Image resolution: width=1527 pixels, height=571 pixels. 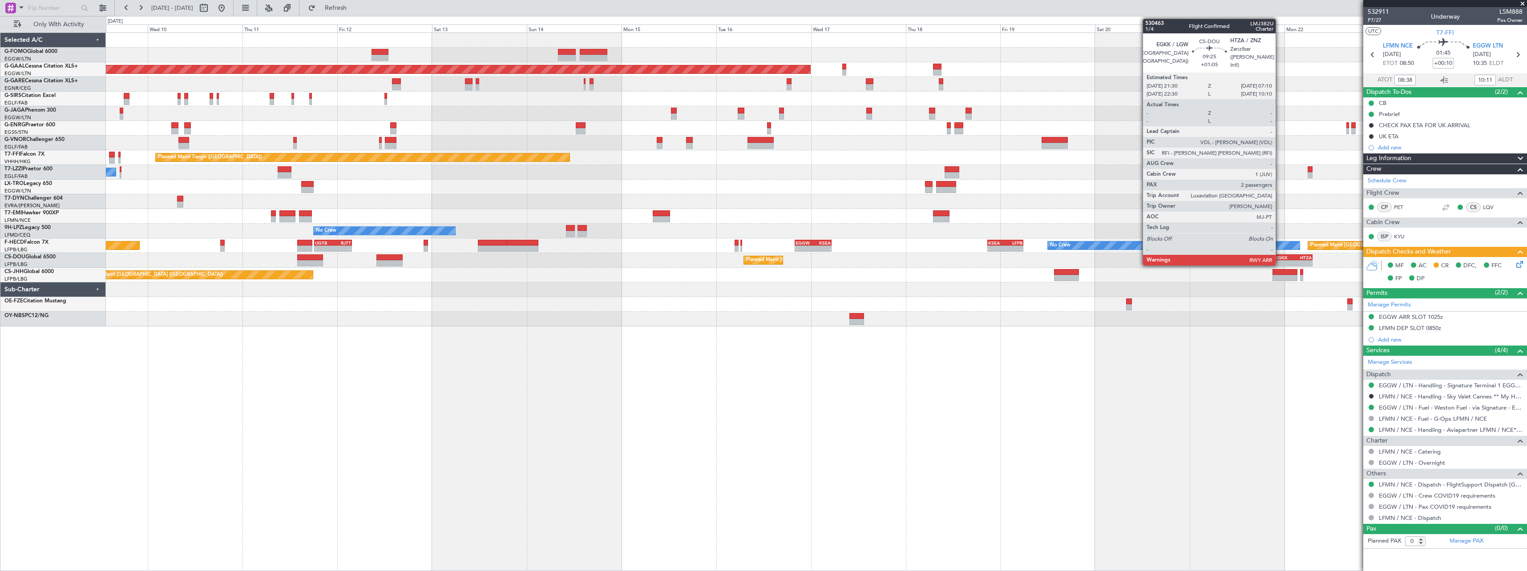 What do you see at coordinates (1474, 207) in the screenshot?
I see `div: CS` at bounding box center [1474, 207].